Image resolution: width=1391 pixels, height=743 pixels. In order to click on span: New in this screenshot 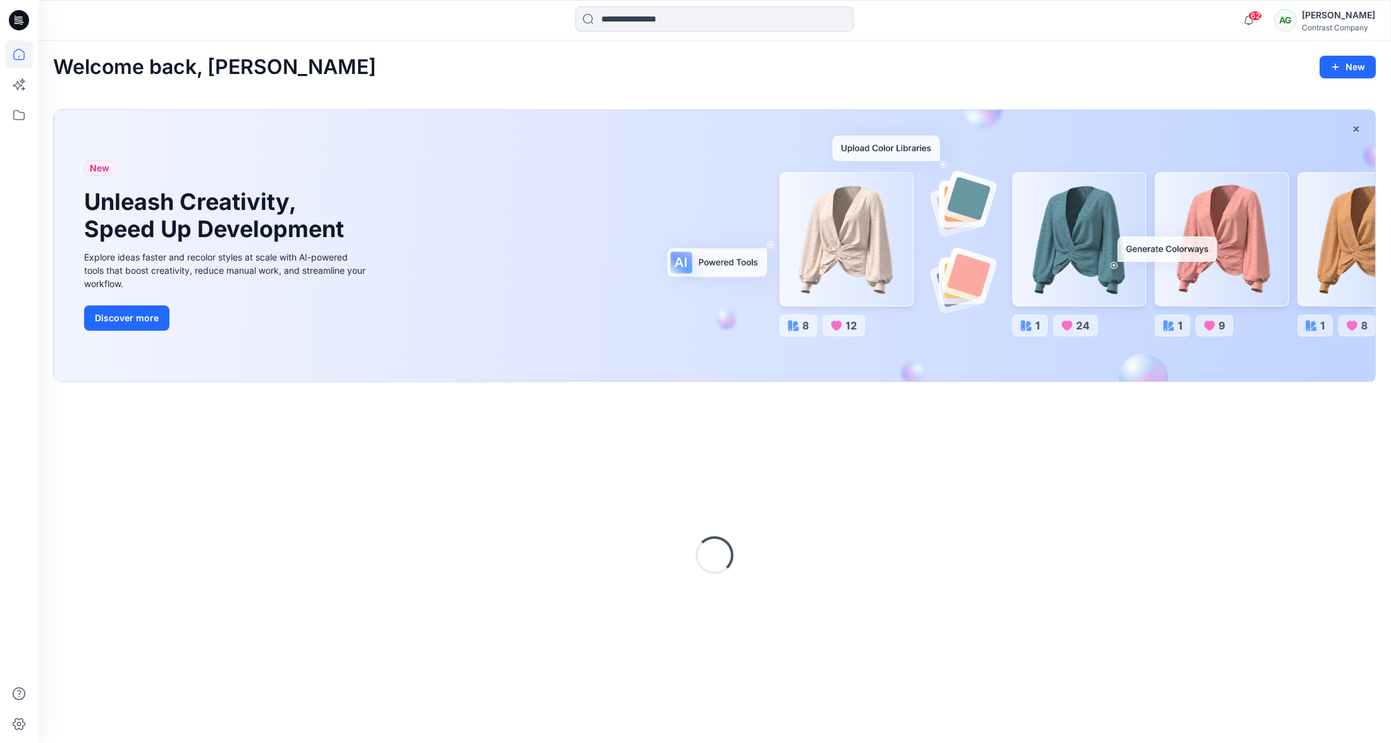, I will do `click(99, 168)`.